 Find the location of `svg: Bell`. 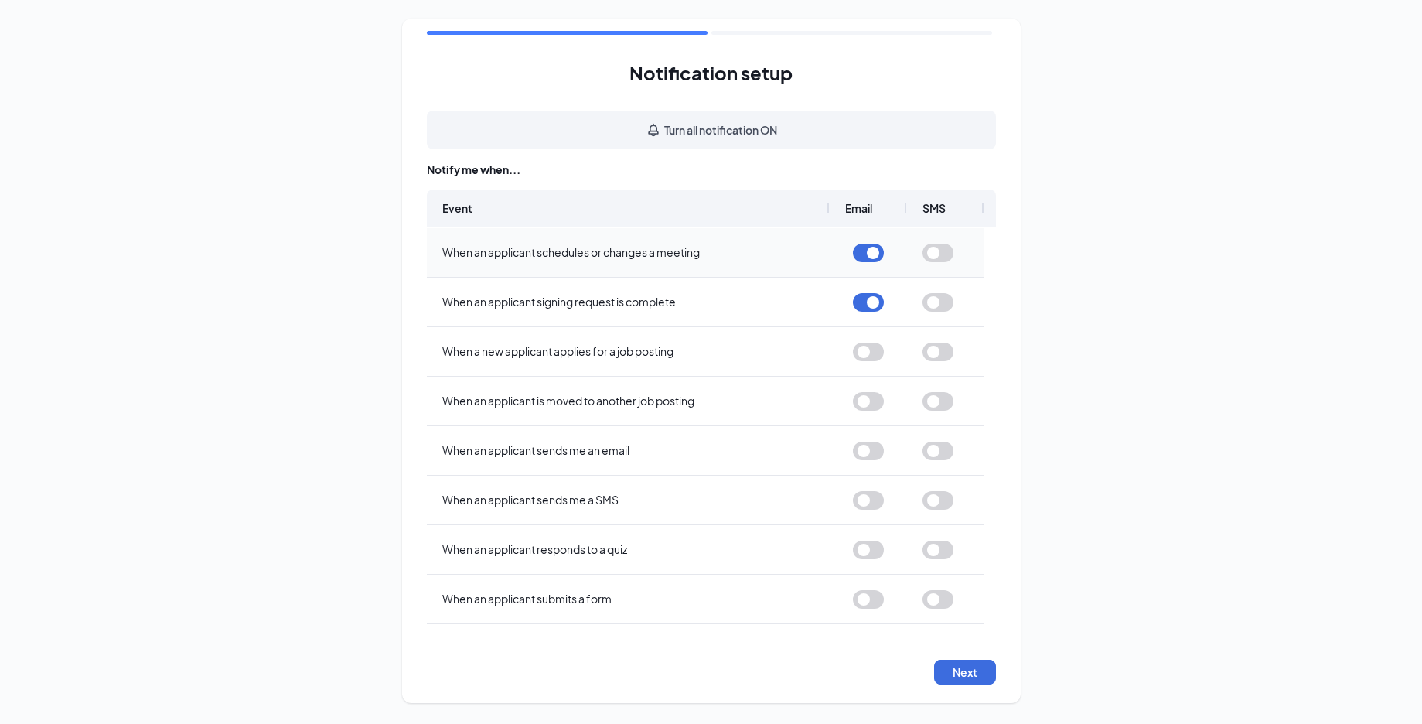

svg: Bell is located at coordinates (653, 130).